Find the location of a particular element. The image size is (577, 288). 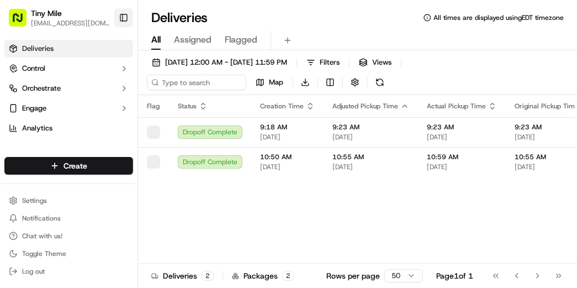

span: Chat with us! is located at coordinates (42, 236).